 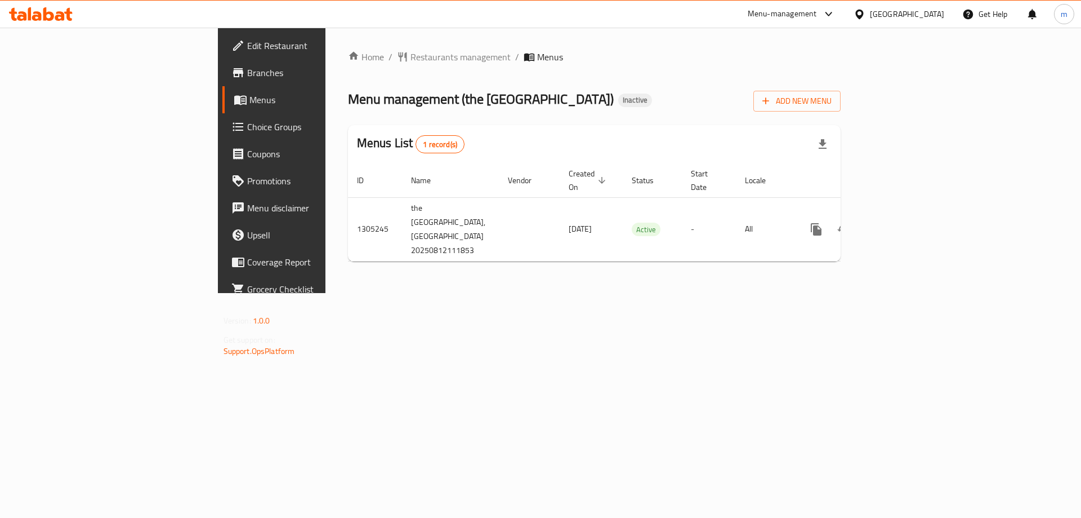 What do you see at coordinates (318, 208) in the screenshot?
I see `span: Menu disclaimer` at bounding box center [318, 208].